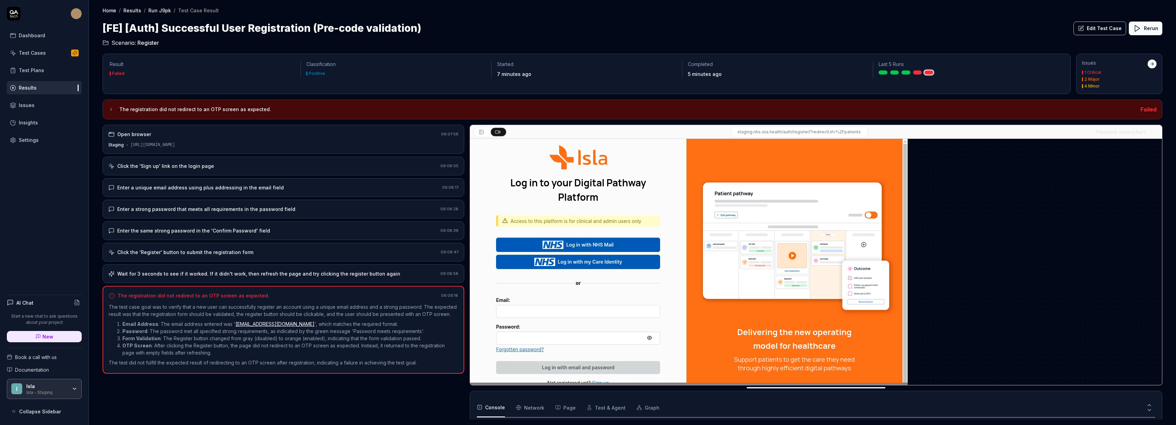 This screenshot has height=425, width=1176. I want to click on a: Home, so click(109, 10).